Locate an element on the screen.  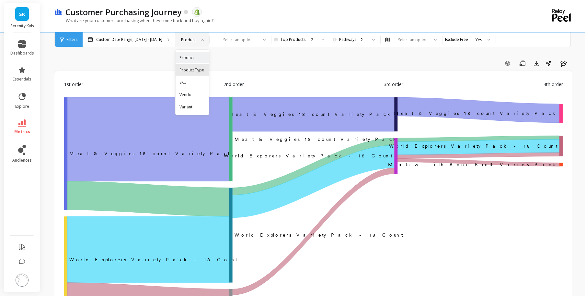
text: ‌World Explorers Variety Pack - 18 Count is located at coordinates (154, 259).